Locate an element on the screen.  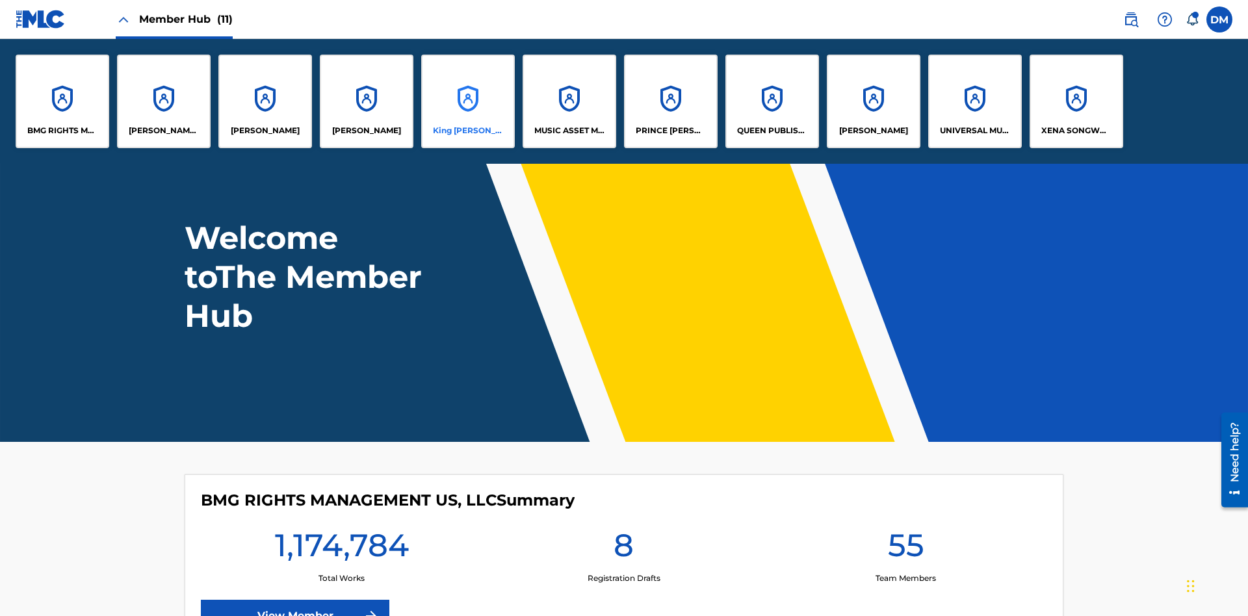
a: AccountsXENA SONGWRITER is located at coordinates (1076, 101).